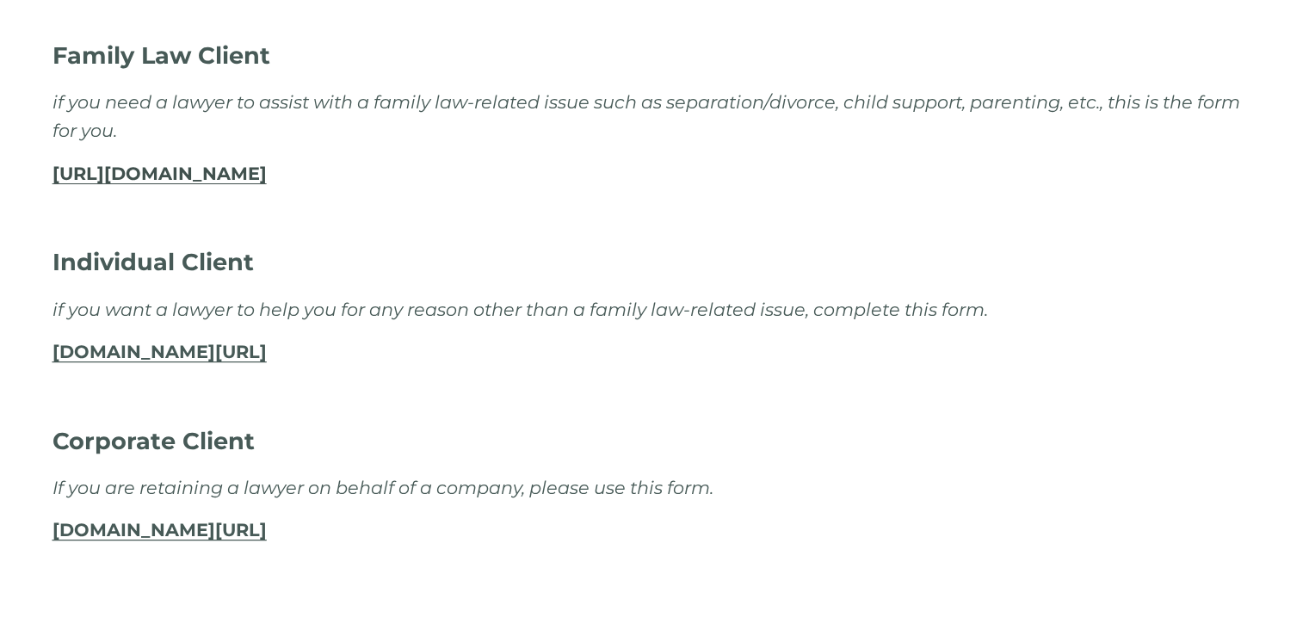 The image size is (1309, 636). What do you see at coordinates (153, 441) in the screenshot?
I see `strong: Corporate Client` at bounding box center [153, 441].